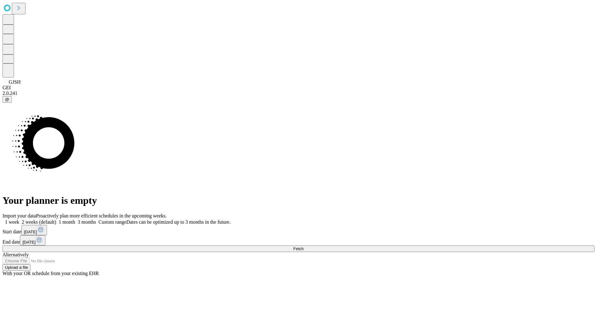  I want to click on button: Fetch, so click(299, 249).